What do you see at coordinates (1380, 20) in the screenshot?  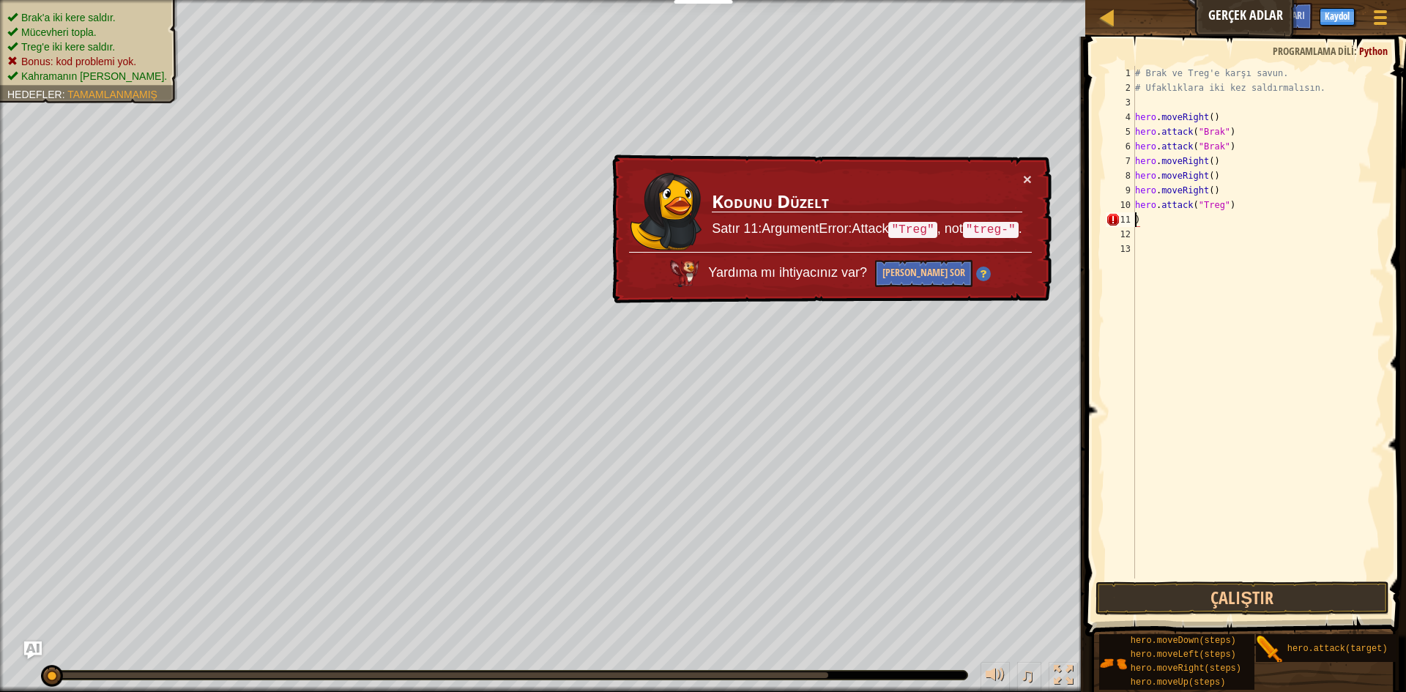 I see `button: Oyun Menüsünü Göster` at bounding box center [1380, 20].